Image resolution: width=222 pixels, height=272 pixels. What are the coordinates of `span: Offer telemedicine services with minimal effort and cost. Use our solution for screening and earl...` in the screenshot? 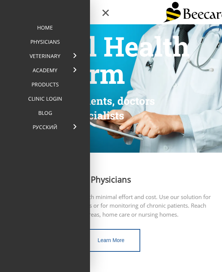 It's located at (111, 206).